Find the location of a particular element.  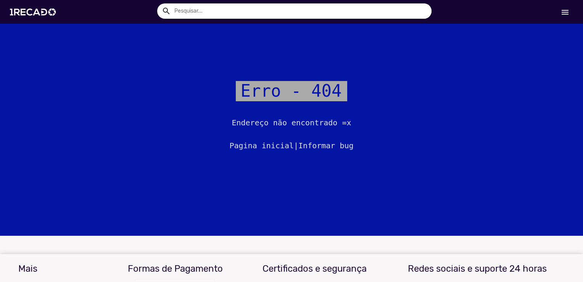

input: Pesquisar... is located at coordinates (300, 11).